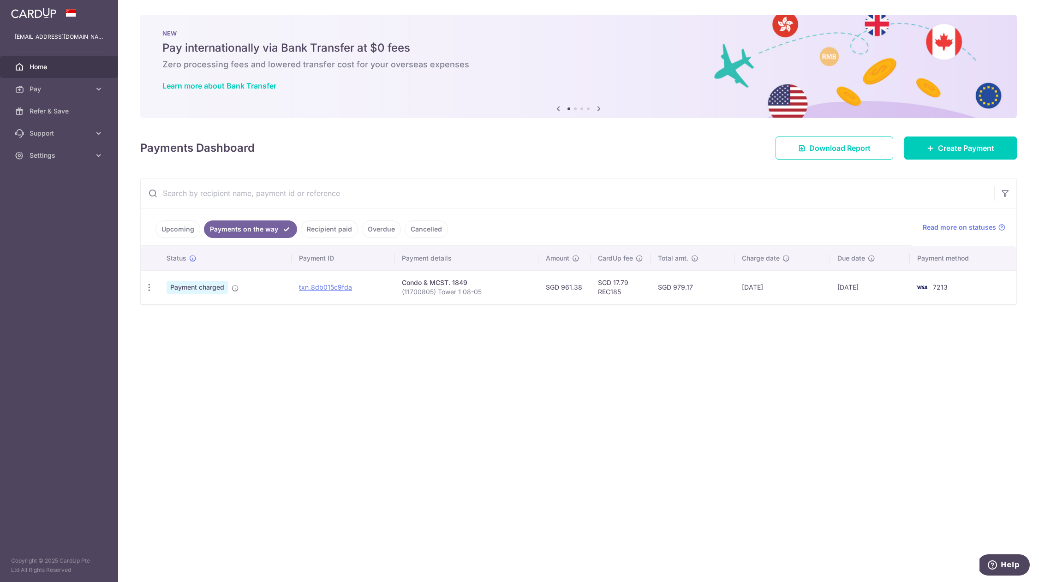  I want to click on p: NEW, so click(579, 33).